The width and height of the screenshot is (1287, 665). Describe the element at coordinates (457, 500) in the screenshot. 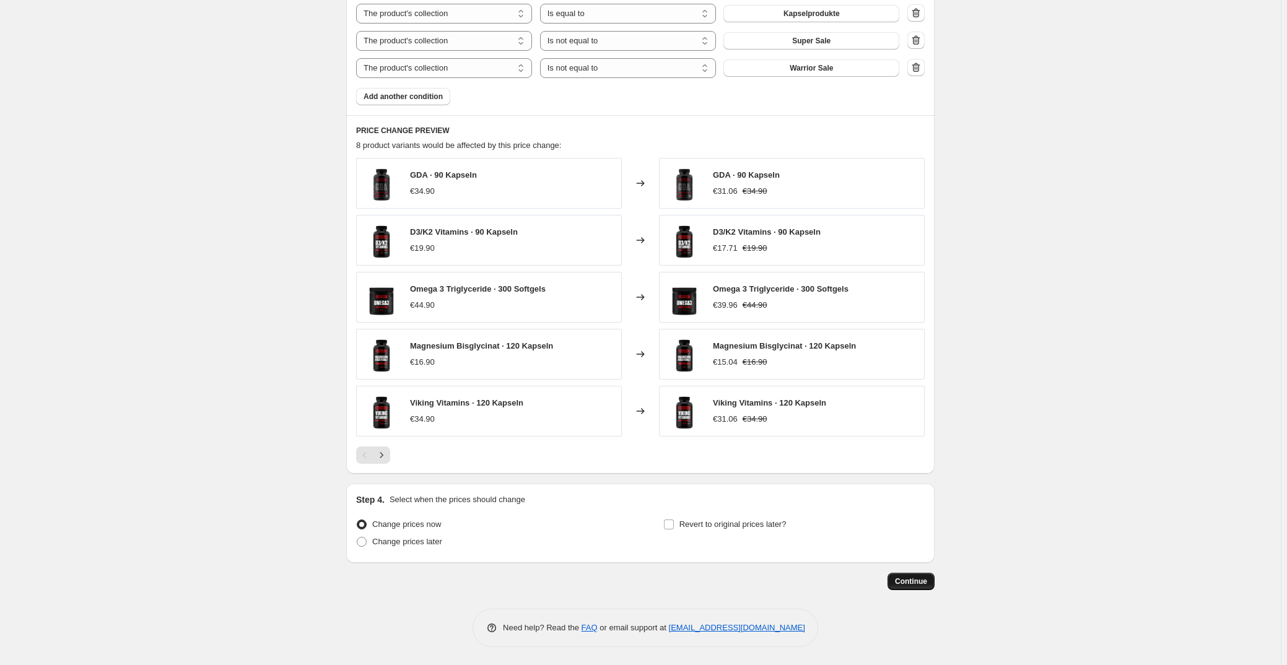

I see `p: Select when the prices should change` at that location.